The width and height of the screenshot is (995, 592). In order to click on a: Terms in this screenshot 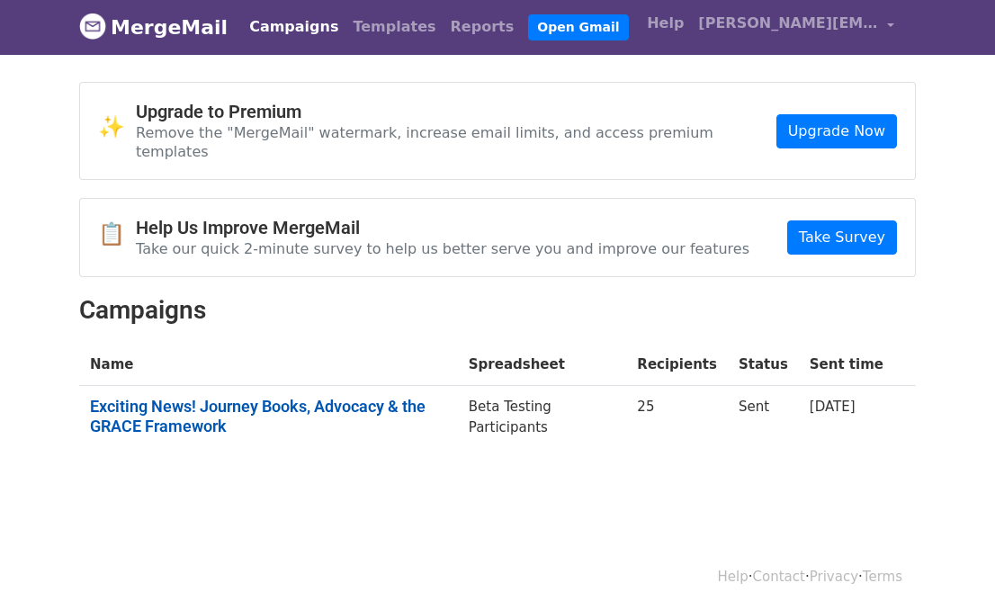, I will do `click(883, 577)`.